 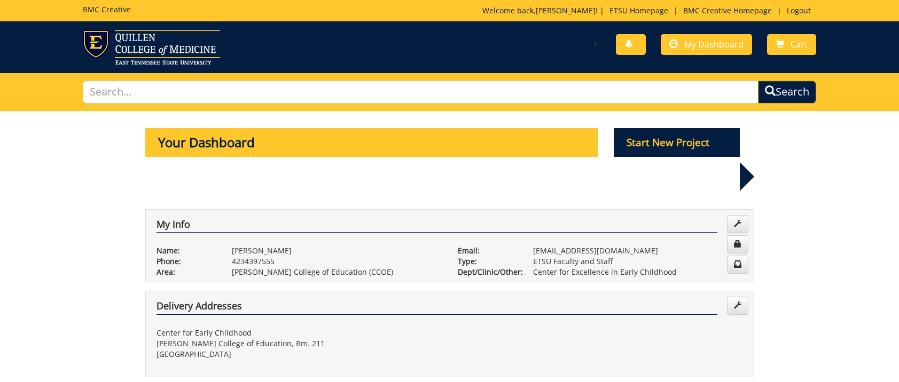 I want to click on a: Cart, so click(x=792, y=44).